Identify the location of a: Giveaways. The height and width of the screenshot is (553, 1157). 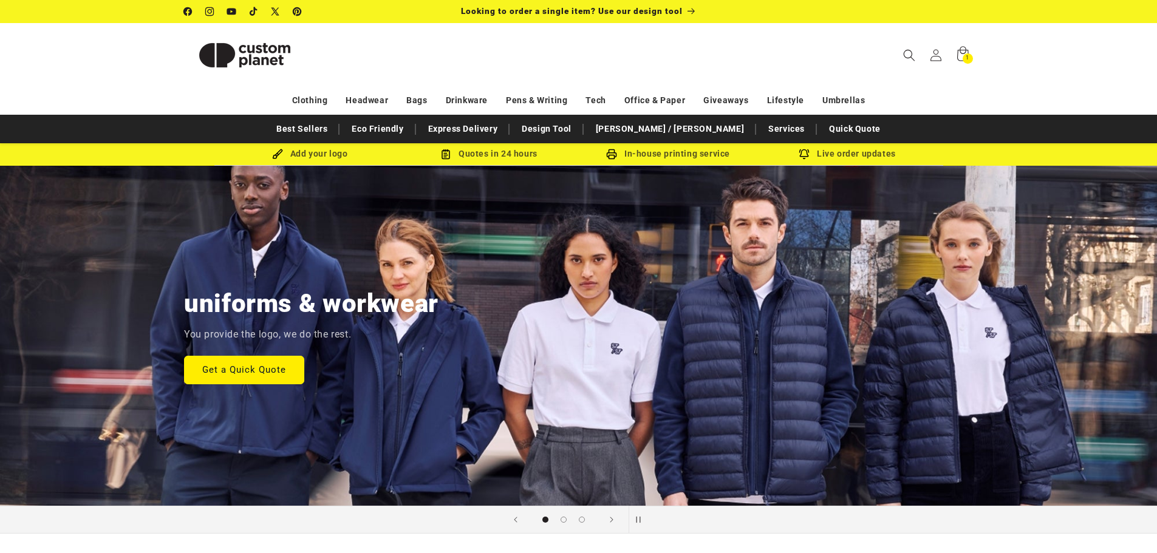
(726, 100).